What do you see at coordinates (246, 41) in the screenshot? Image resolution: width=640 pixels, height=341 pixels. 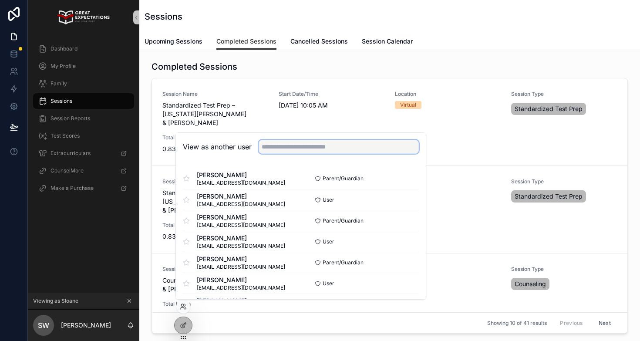 I see `span: Completed Sessions` at bounding box center [246, 41].